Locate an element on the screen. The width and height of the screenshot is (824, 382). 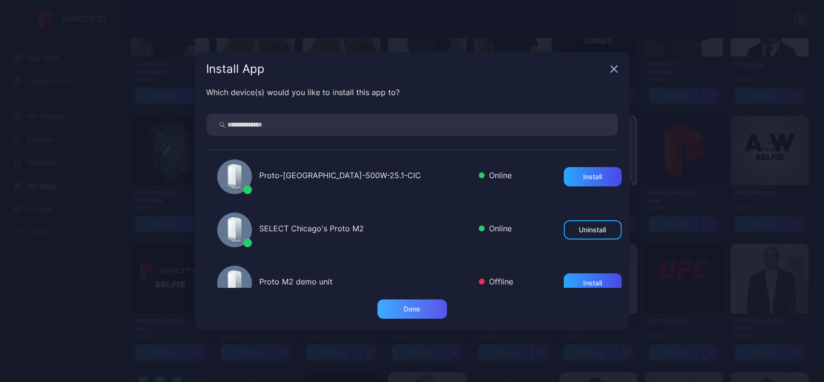
div: Install App is located at coordinates (407, 69).